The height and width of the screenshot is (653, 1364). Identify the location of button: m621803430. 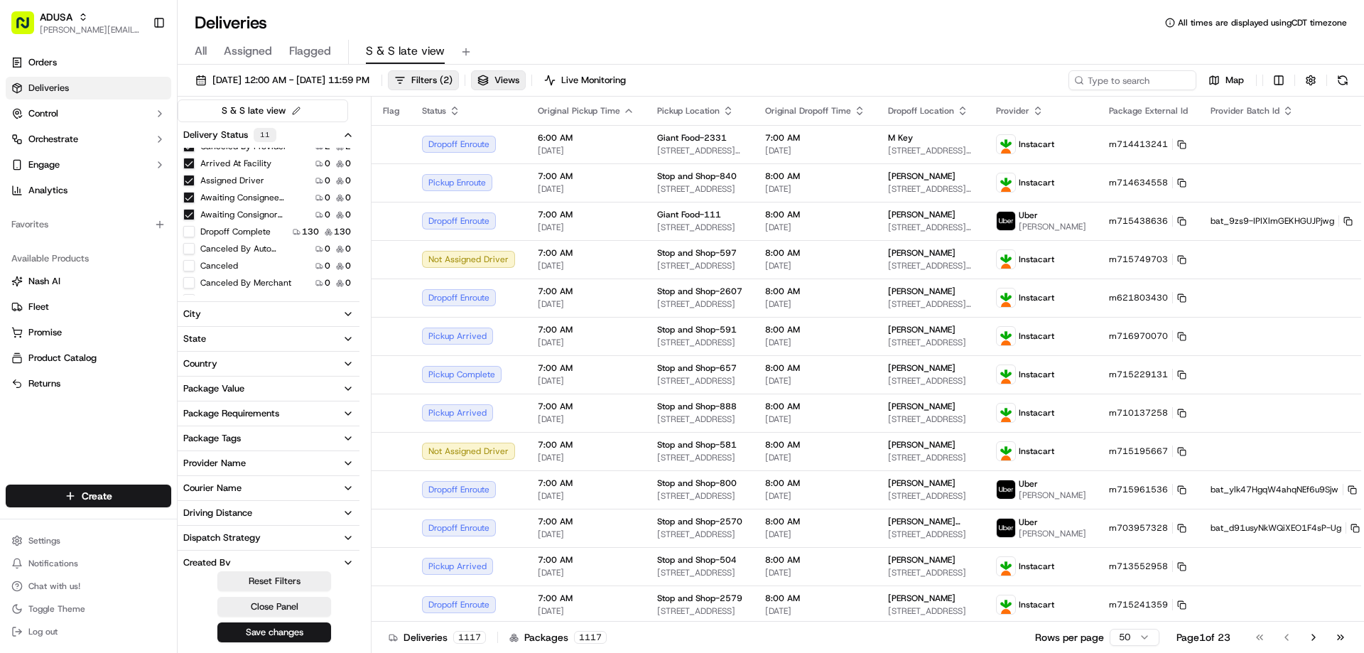
(1148, 298).